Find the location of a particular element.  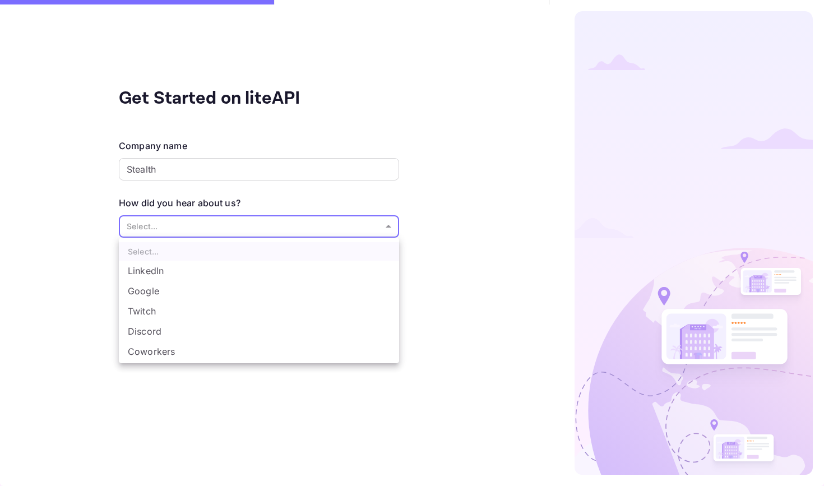

li: Other... is located at coordinates (259, 372).